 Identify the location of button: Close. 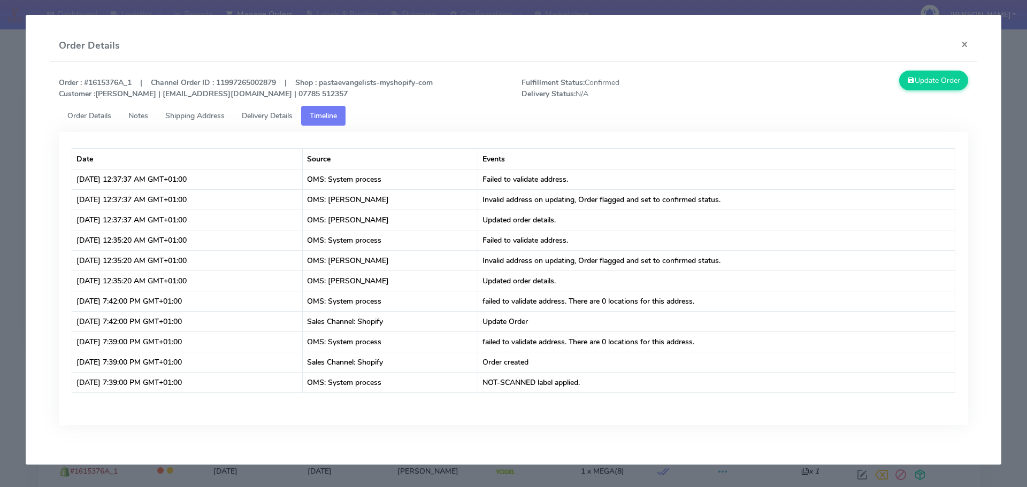
(964, 44).